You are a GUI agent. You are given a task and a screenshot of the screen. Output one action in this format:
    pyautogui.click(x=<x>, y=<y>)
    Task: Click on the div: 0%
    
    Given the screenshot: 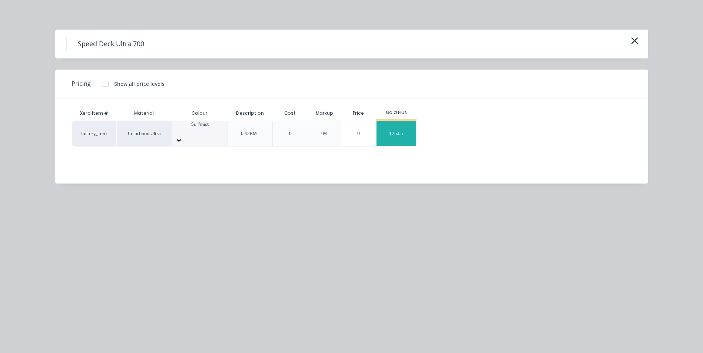 What is the action you would take?
    pyautogui.click(x=324, y=134)
    